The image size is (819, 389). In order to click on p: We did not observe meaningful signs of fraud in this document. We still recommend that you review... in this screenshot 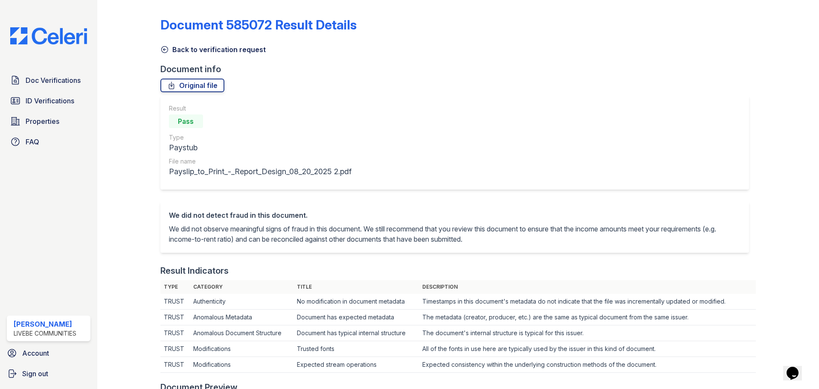, I will do `click(455, 234)`.